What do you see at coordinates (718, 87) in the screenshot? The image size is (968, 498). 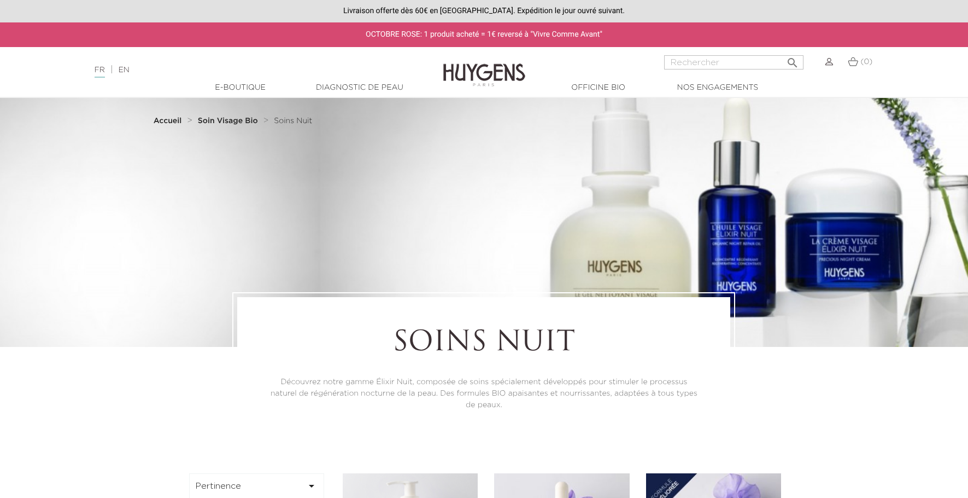 I see `a: Nos engagements` at bounding box center [718, 87].